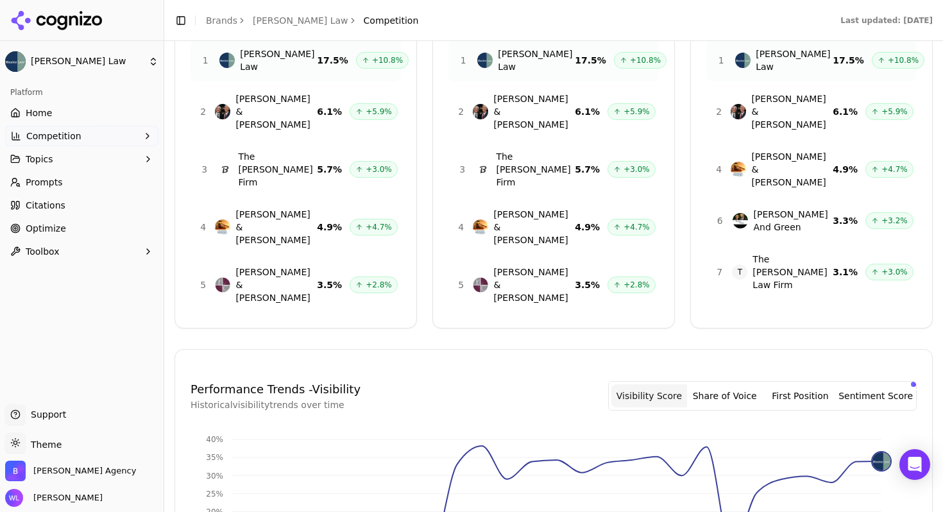 The height and width of the screenshot is (512, 943). Describe the element at coordinates (81, 228) in the screenshot. I see `a: Optimize` at that location.